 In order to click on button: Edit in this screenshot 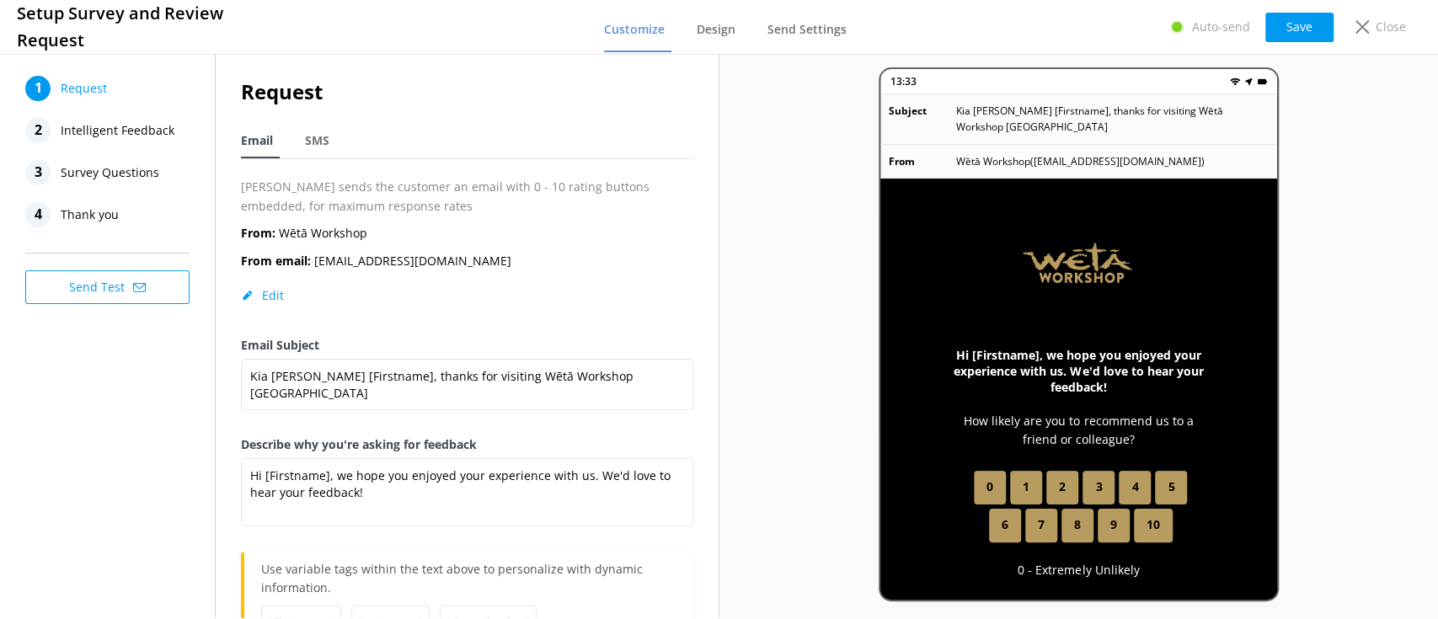, I will do `click(262, 296)`.